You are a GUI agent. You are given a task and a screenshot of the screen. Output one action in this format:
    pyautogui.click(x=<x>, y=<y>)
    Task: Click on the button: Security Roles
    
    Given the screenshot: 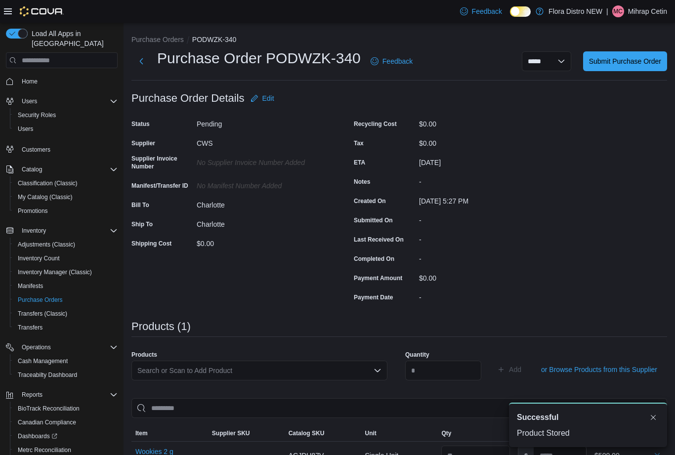 What is the action you would take?
    pyautogui.click(x=66, y=115)
    